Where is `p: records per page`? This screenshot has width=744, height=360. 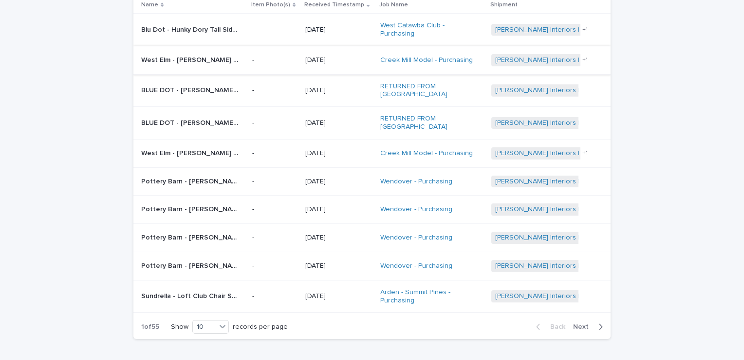
p: records per page is located at coordinates (260, 326).